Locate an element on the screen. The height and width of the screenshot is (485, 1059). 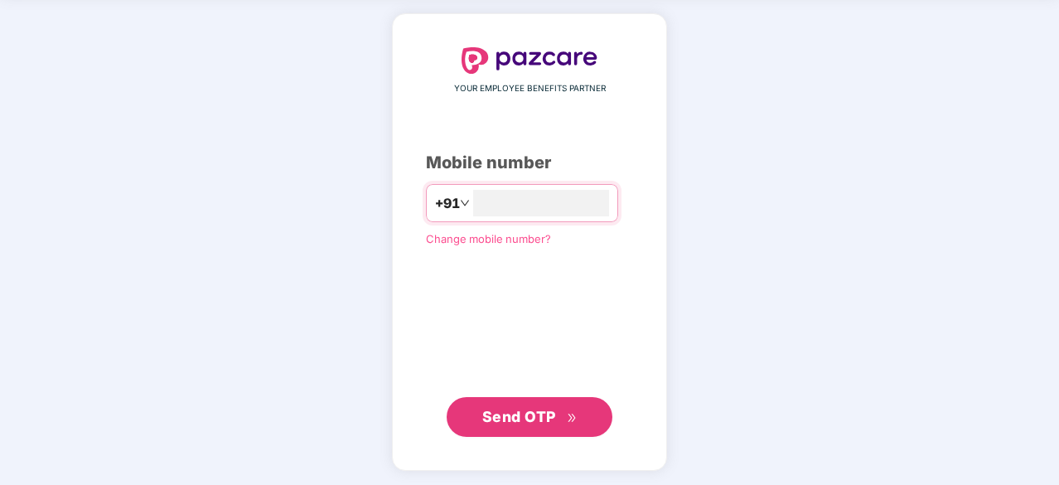
img: logo is located at coordinates (529, 60).